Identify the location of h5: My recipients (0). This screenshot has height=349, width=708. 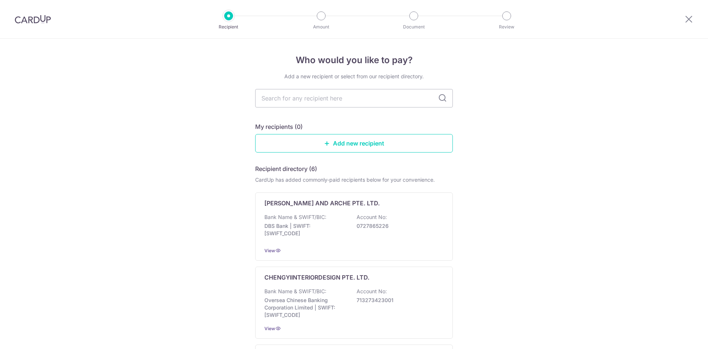
(279, 127).